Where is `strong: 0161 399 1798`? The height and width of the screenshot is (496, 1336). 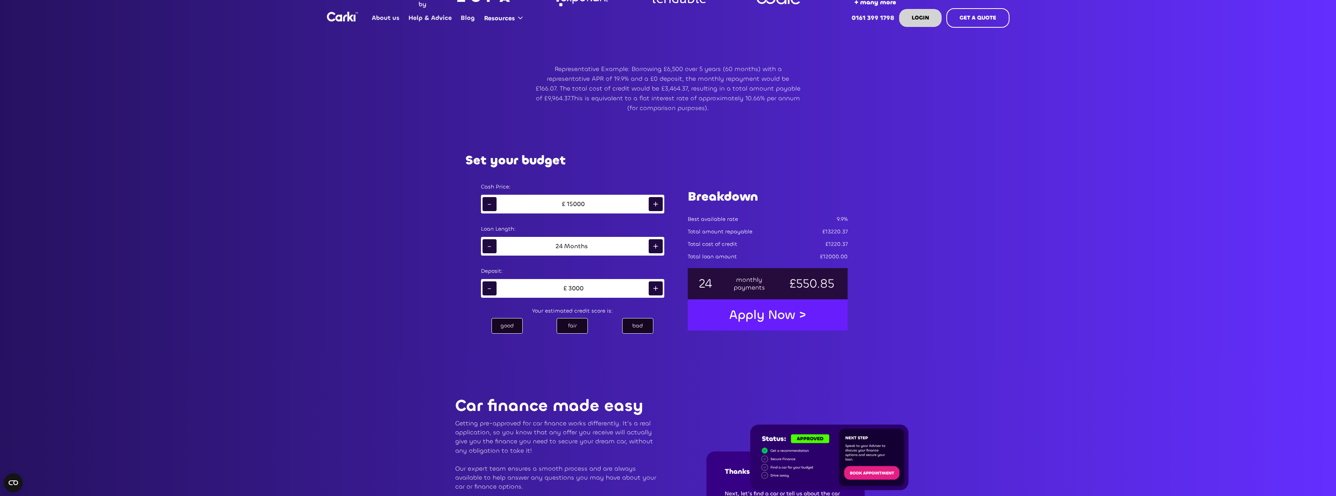
strong: 0161 399 1798 is located at coordinates (873, 18).